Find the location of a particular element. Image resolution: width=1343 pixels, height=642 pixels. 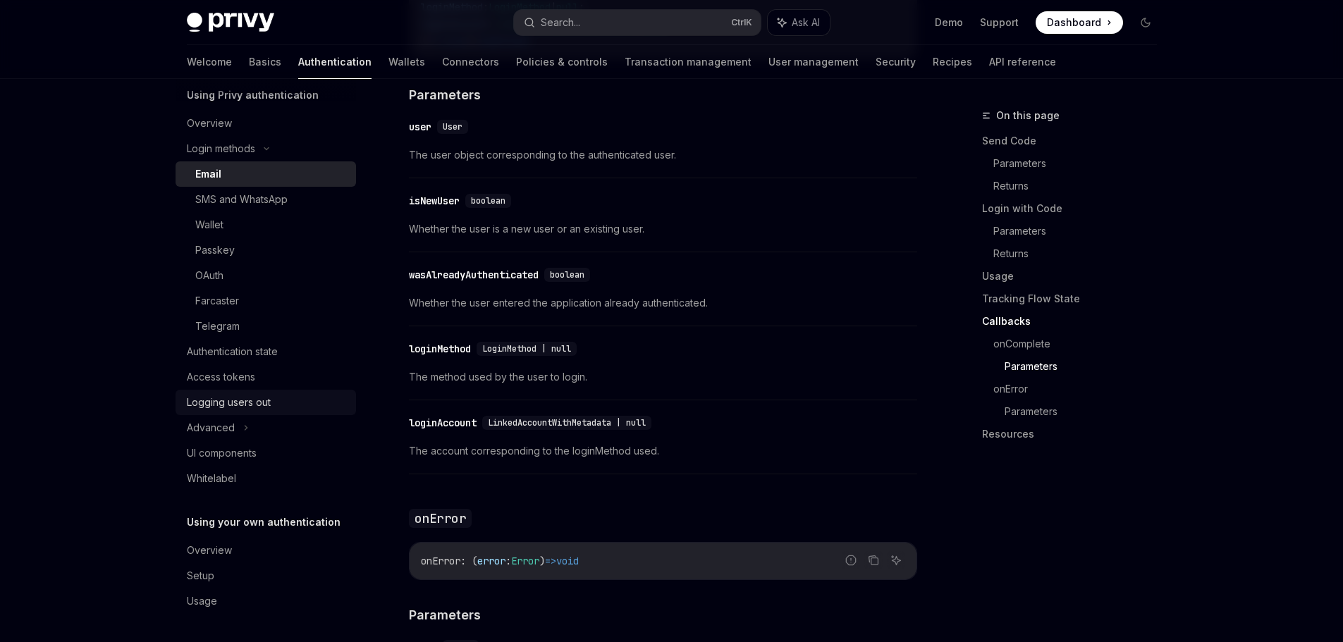

button: Toggle dark mode is located at coordinates (1146, 23).